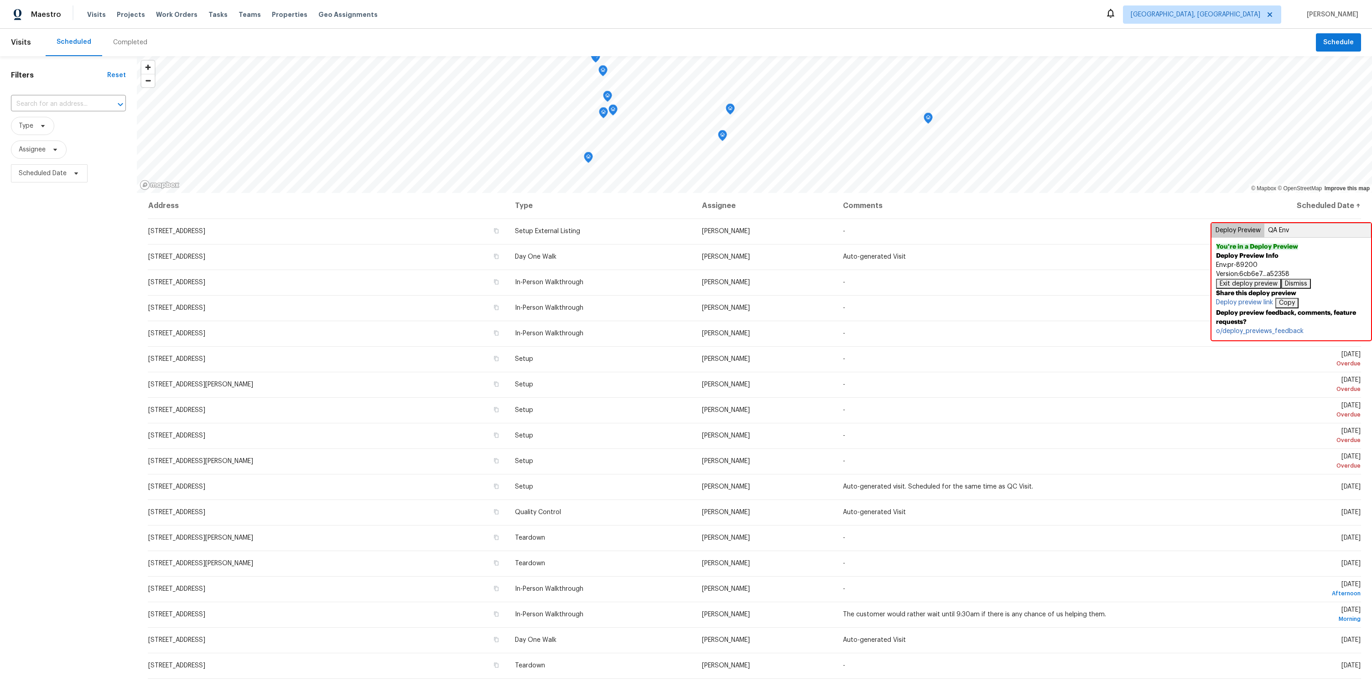 The height and width of the screenshot is (682, 1372). I want to click on span: Work Orders, so click(176, 15).